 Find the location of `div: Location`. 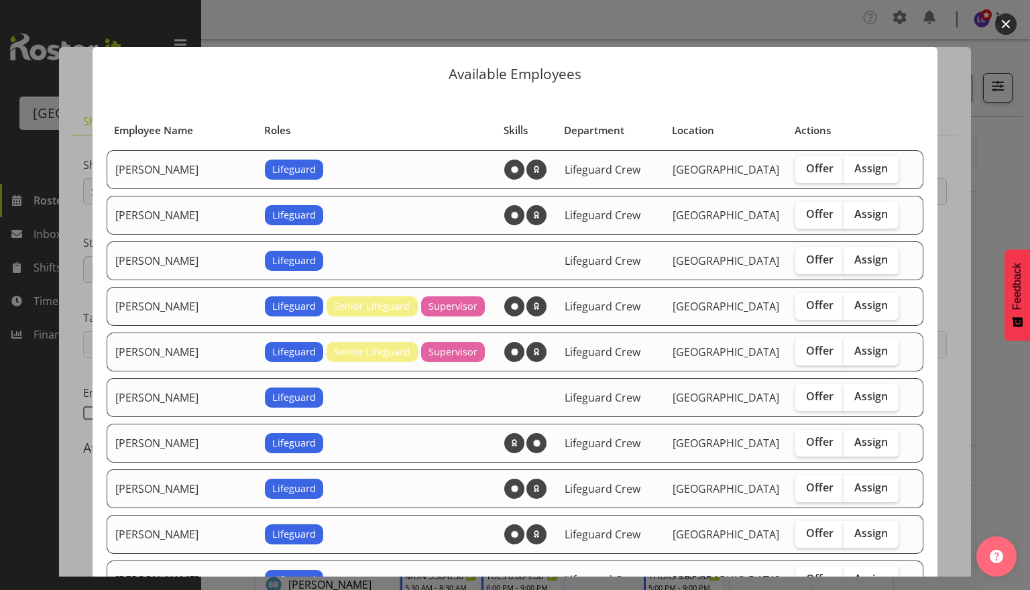

div: Location is located at coordinates (726, 130).